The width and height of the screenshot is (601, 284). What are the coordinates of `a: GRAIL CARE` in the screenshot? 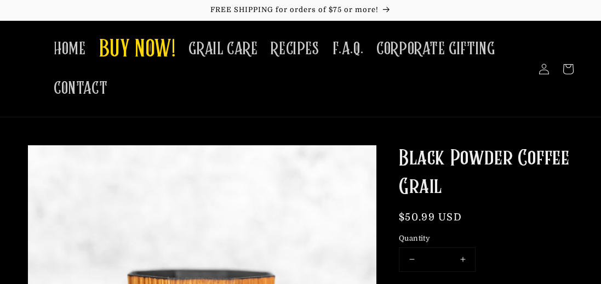 It's located at (223, 49).